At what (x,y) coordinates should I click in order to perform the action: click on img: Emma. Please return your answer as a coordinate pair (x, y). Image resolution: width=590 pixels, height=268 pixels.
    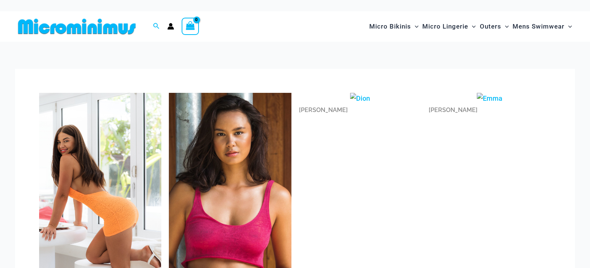
    Looking at the image, I should click on (490, 99).